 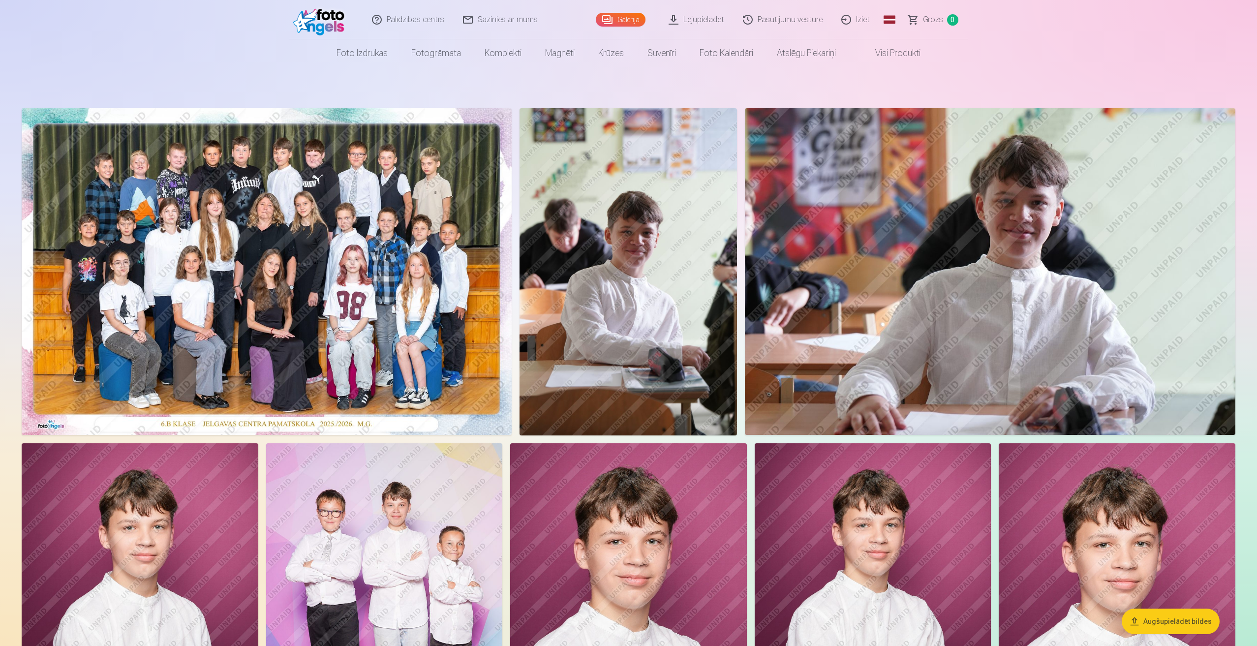 I want to click on a: Galerija, so click(x=621, y=20).